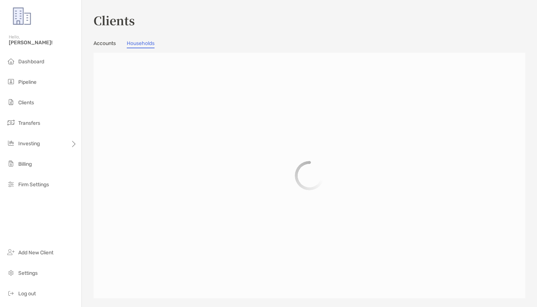  Describe the element at coordinates (104, 44) in the screenshot. I see `a: Accounts` at that location.